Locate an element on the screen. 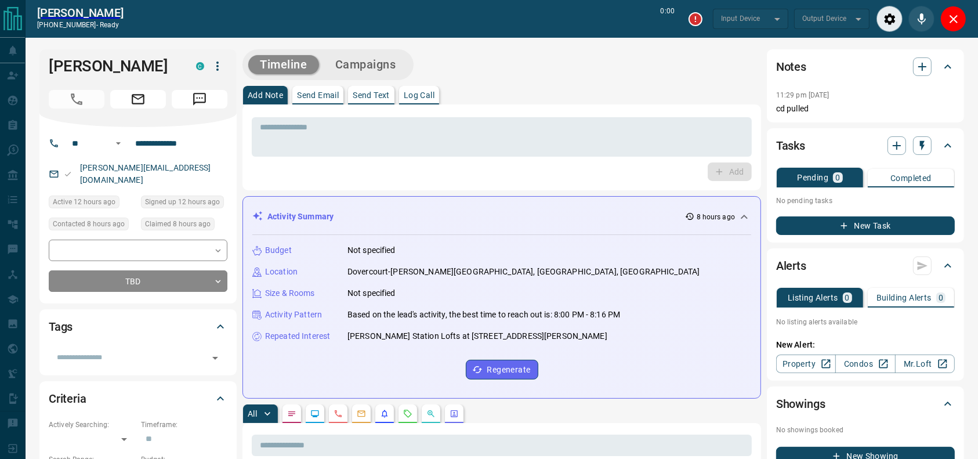 The height and width of the screenshot is (459, 978). p: 8 hours ago is located at coordinates (715, 217).